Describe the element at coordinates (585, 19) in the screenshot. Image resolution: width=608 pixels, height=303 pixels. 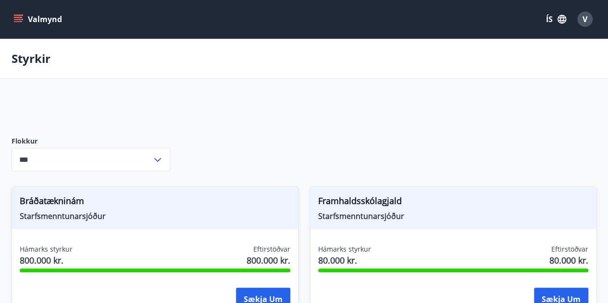
I see `button: V` at that location.